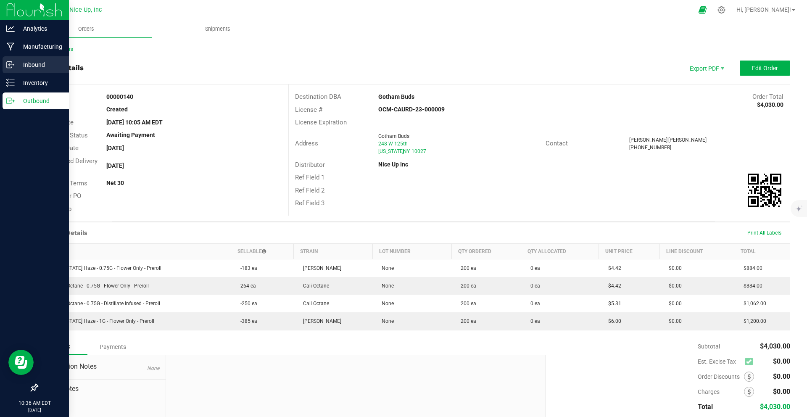 The image size is (807, 417). What do you see at coordinates (308, 110) in the screenshot?
I see `span: License #` at bounding box center [308, 110].